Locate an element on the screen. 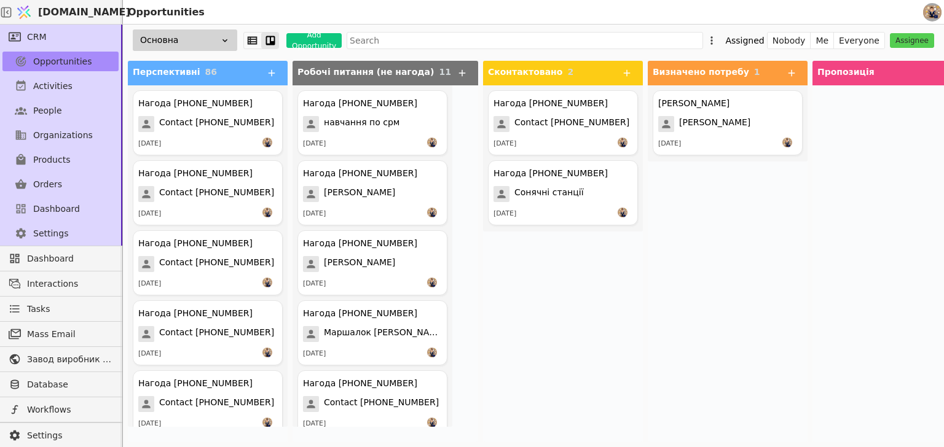 The width and height of the screenshot is (944, 447). button: Assignee is located at coordinates (912, 41).